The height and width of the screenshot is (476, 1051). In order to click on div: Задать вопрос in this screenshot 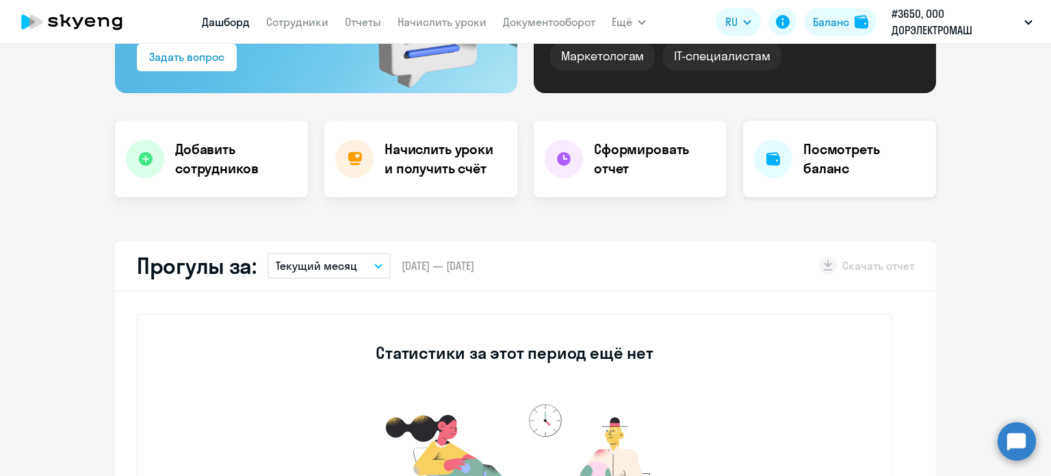, I will do `click(187, 57)`.